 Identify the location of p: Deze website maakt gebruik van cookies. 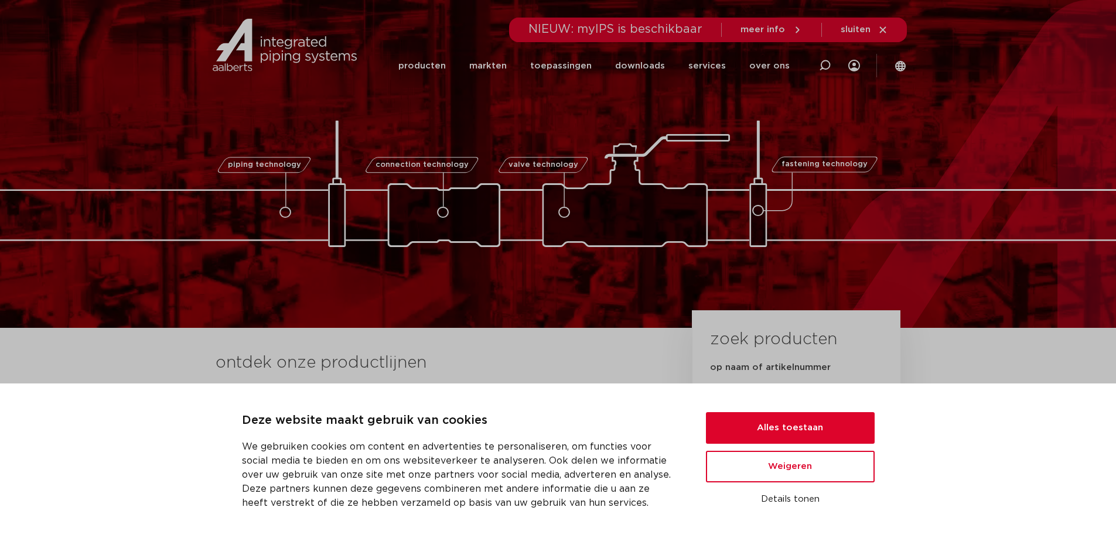
(460, 421).